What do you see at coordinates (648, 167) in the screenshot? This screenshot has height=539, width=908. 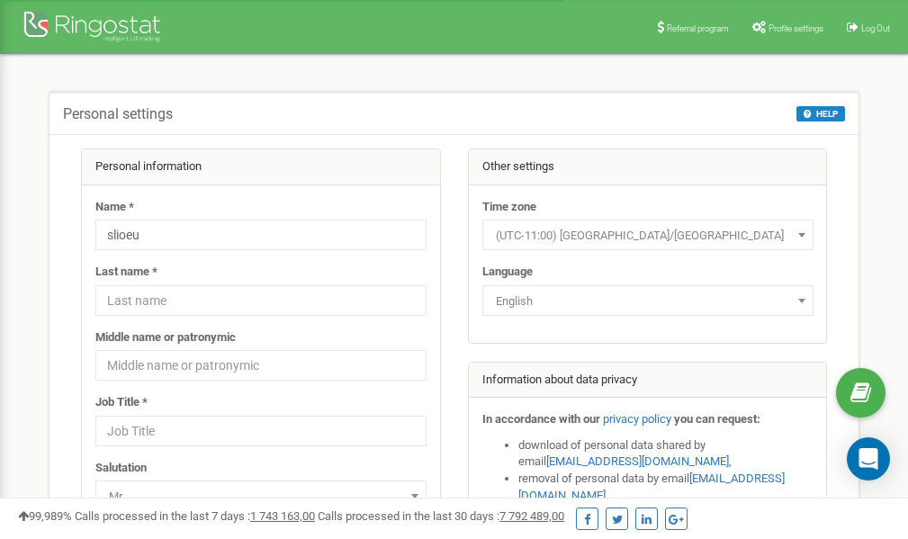 I see `div: Other settings` at bounding box center [648, 167].